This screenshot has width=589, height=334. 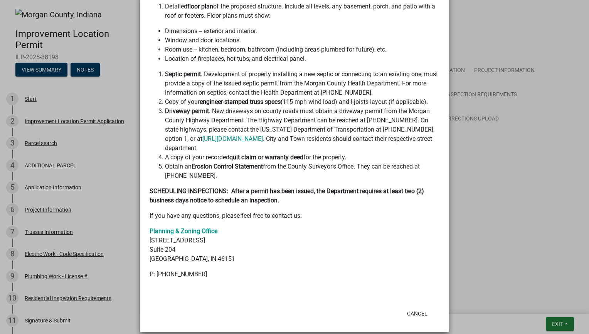 I want to click on strong: quit claim or warranty deed, so click(x=266, y=157).